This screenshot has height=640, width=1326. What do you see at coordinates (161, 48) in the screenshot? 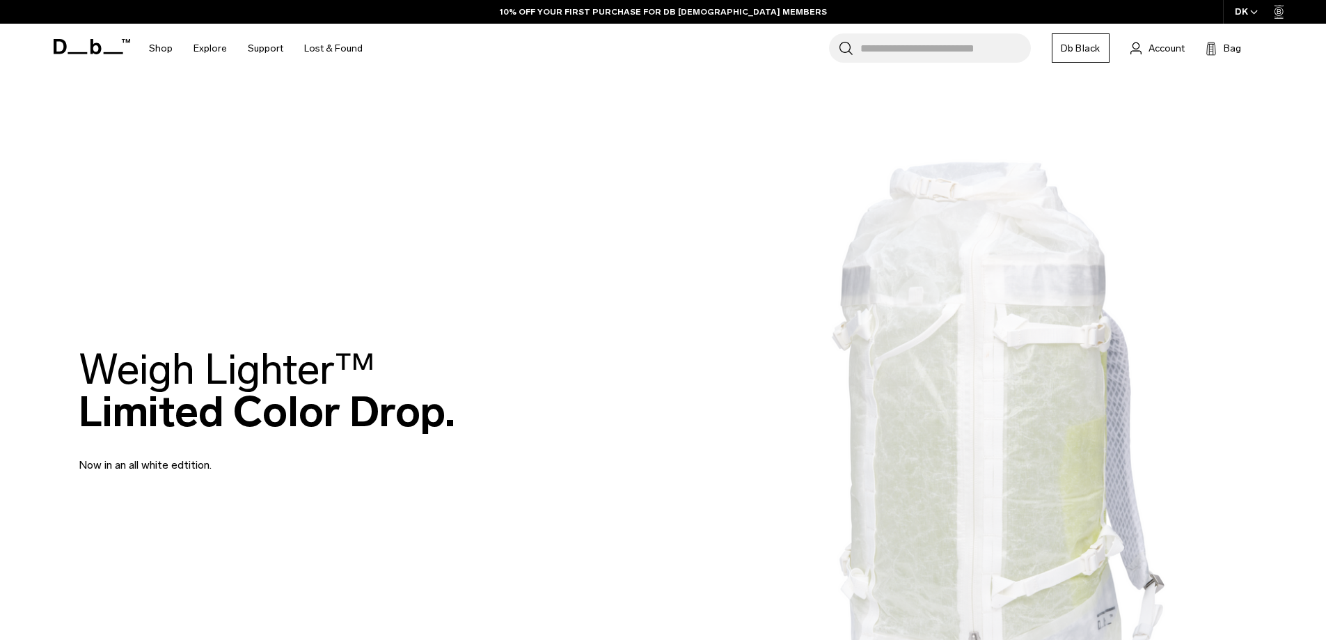
I see `a: Shop` at bounding box center [161, 48].